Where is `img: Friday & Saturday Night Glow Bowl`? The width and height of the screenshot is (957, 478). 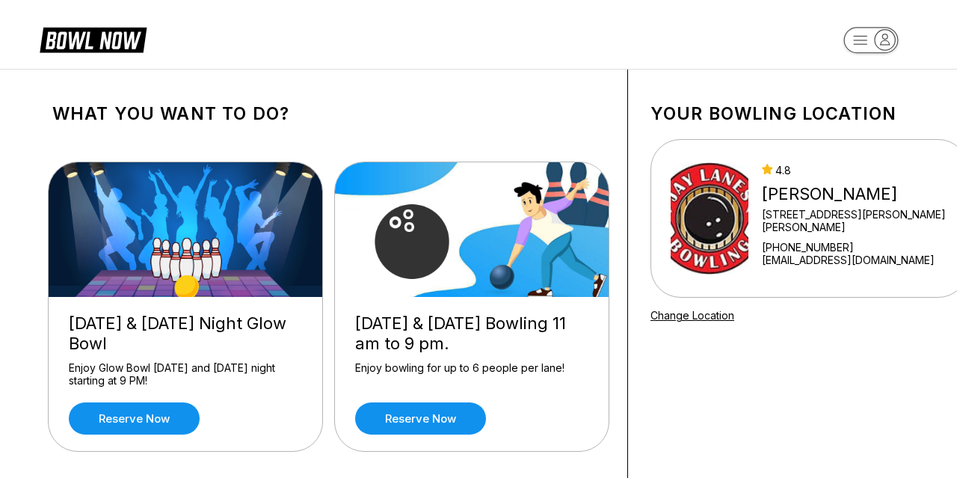
img: Friday & Saturday Night Glow Bowl is located at coordinates (186, 230).